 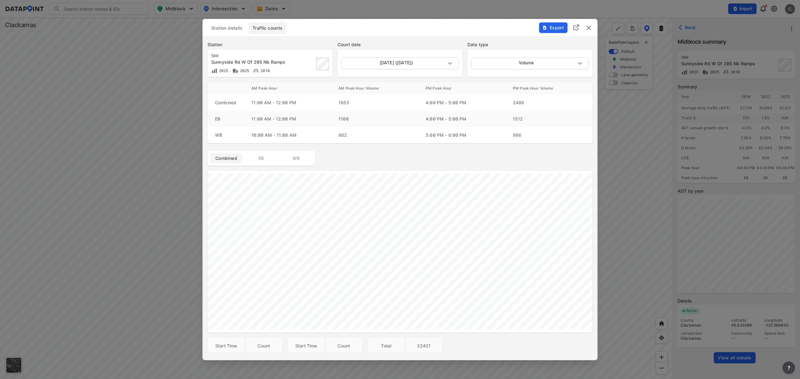 What do you see at coordinates (400, 45) in the screenshot?
I see `label: Count date` at bounding box center [400, 45].